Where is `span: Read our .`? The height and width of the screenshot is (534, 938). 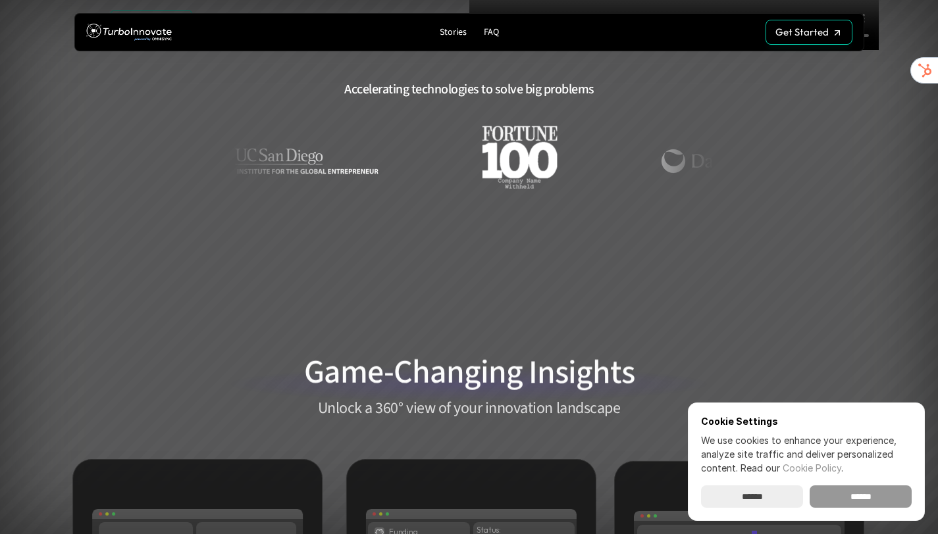 span: Read our . is located at coordinates (792, 468).